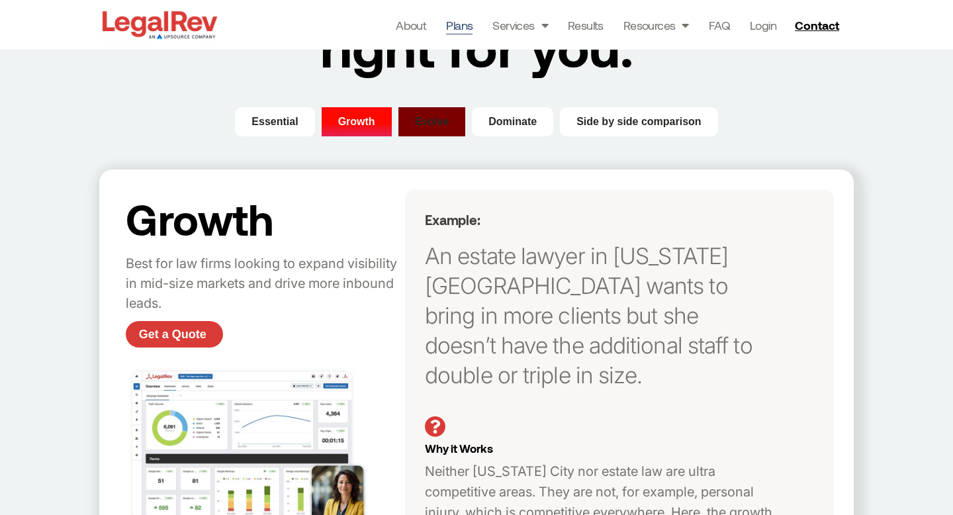 The height and width of the screenshot is (515, 953). Describe the element at coordinates (411, 25) in the screenshot. I see `a: About` at that location.